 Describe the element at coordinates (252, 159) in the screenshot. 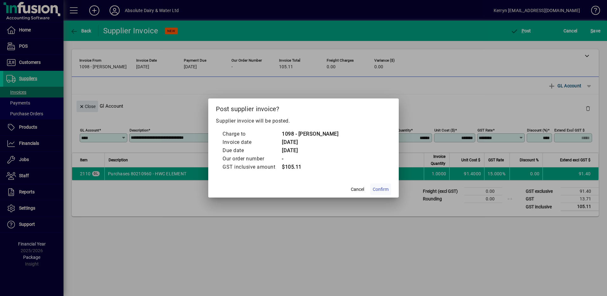

I see `td: Our order number` at that location.